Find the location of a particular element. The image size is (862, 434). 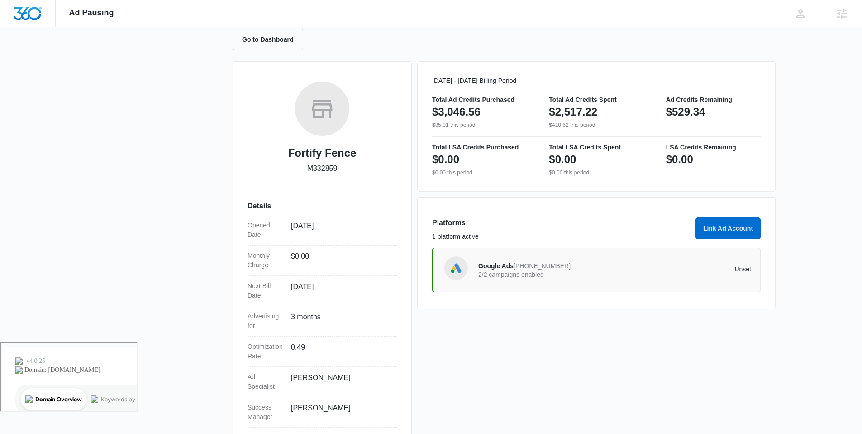

dt: Next Bill Date is located at coordinates (266, 291).